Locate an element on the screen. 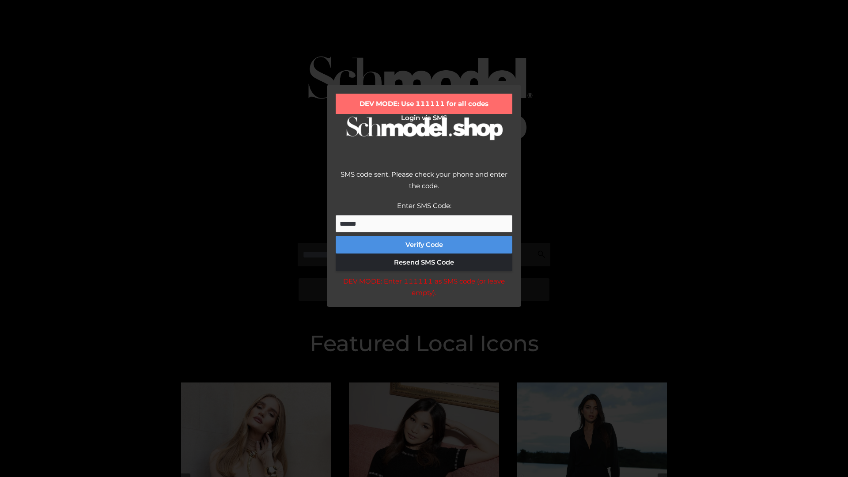 The height and width of the screenshot is (477, 848). div: DEV MODE: Use 111111 for all codes is located at coordinates (424, 104).